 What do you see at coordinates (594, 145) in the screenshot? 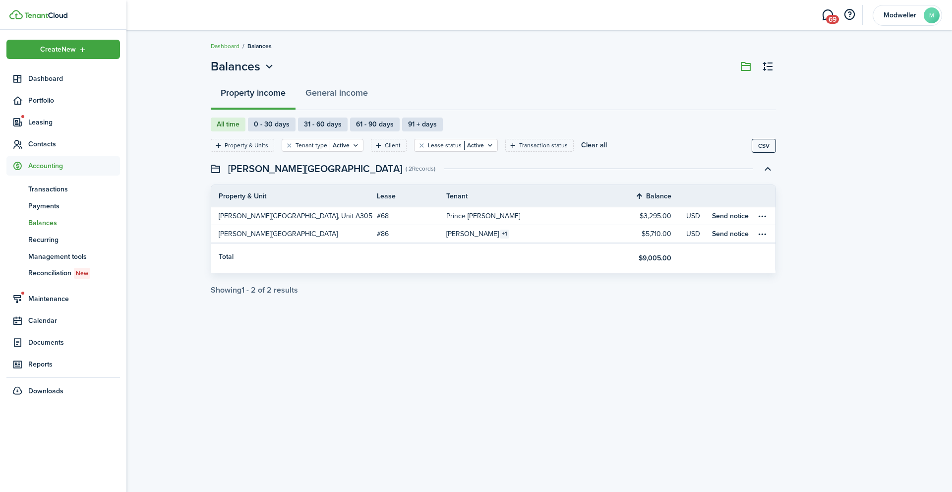
I see `button: Clear all` at bounding box center [594, 145].